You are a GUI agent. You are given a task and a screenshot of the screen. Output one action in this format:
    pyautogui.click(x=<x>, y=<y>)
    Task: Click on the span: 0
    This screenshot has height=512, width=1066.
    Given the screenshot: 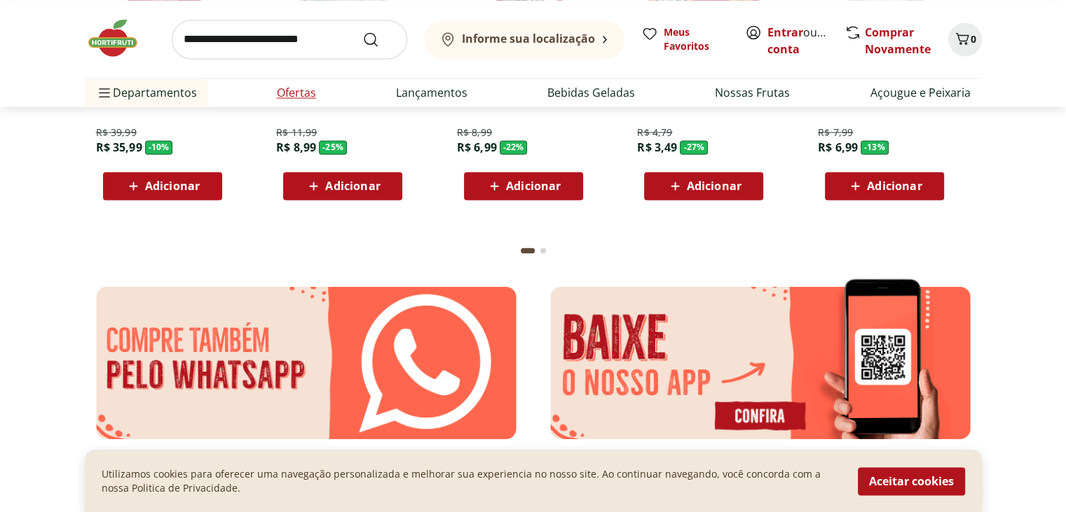 What is the action you would take?
    pyautogui.click(x=974, y=39)
    